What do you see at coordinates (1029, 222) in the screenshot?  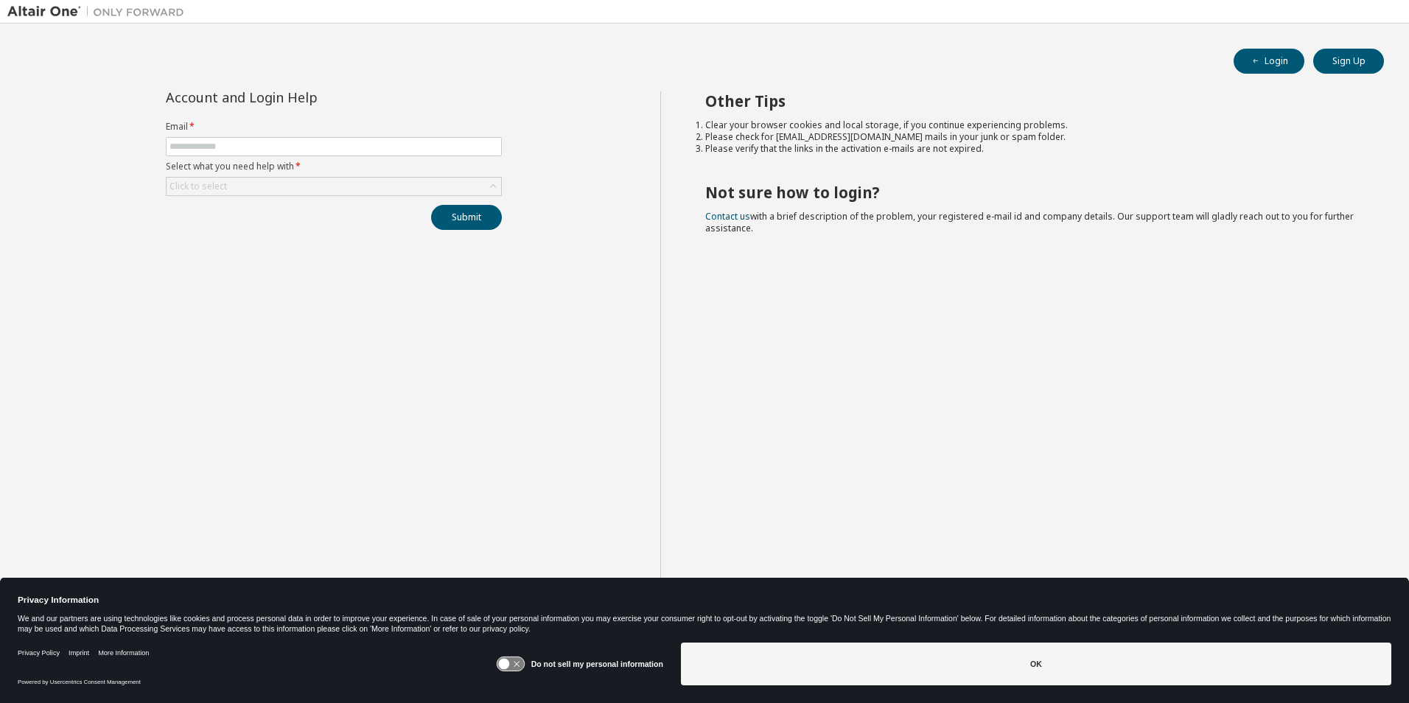 I see `span: with a brief description of the problem, your registered e-mail id and company details. Our suppo...` at bounding box center [1029, 222].